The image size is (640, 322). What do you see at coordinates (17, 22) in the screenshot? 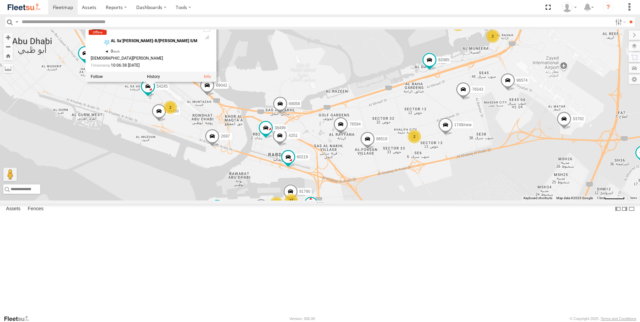
I see `label: Search Query` at bounding box center [17, 22].